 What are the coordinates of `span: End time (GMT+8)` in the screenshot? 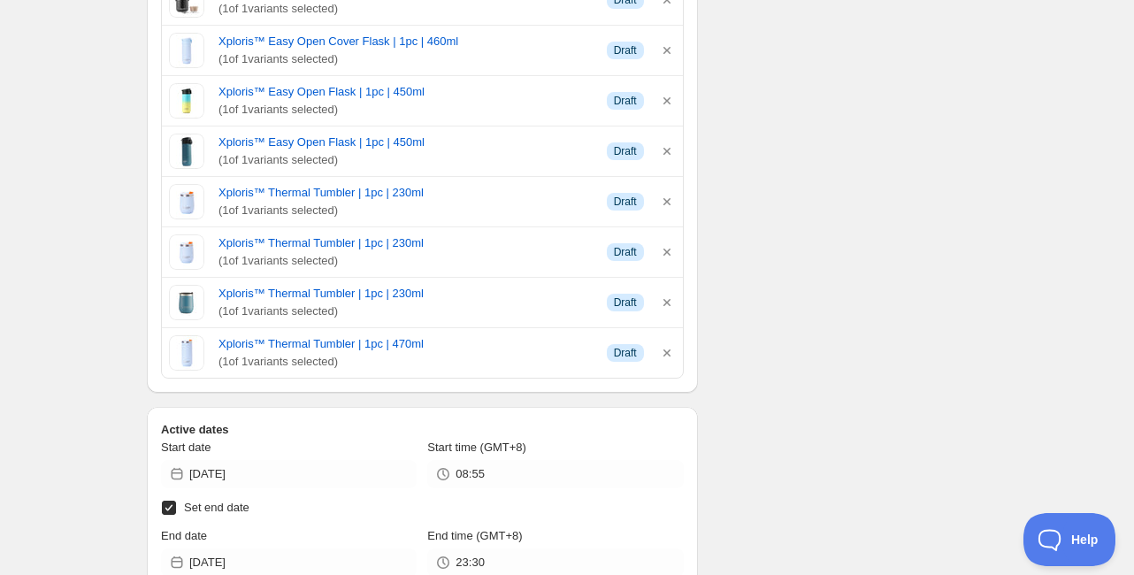 It's located at (474, 535).